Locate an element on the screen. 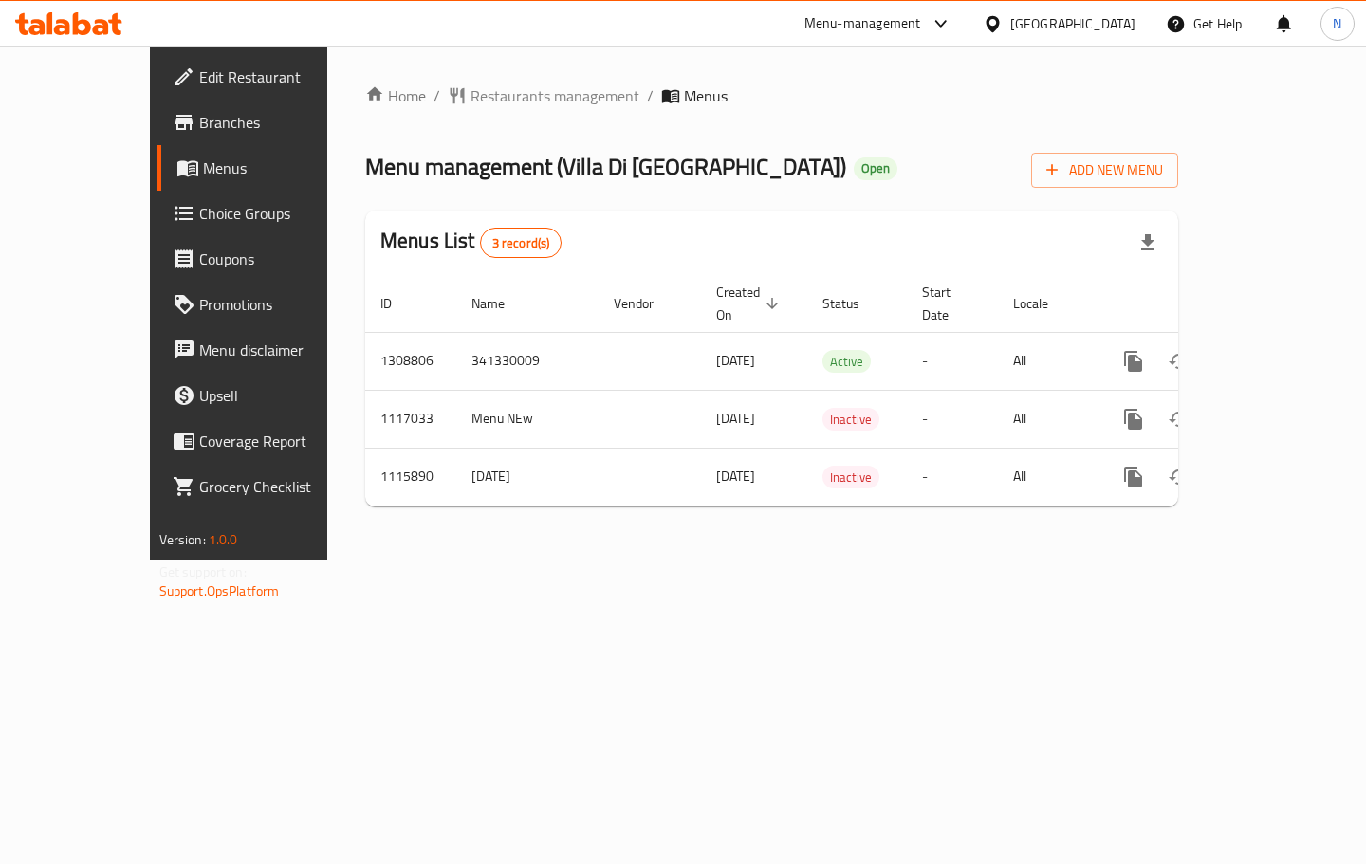 This screenshot has height=864, width=1366. span: Get support on: is located at coordinates (203, 572).